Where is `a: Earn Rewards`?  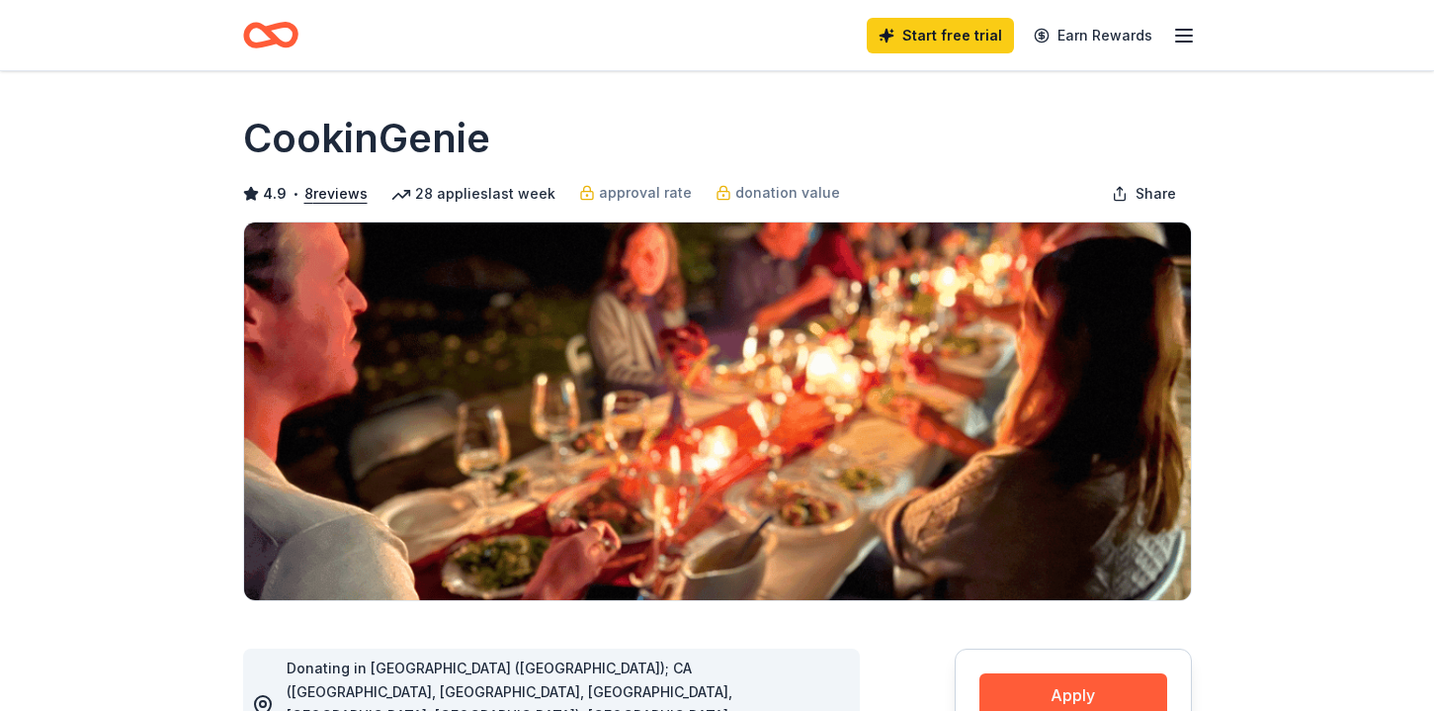 a: Earn Rewards is located at coordinates (1093, 36).